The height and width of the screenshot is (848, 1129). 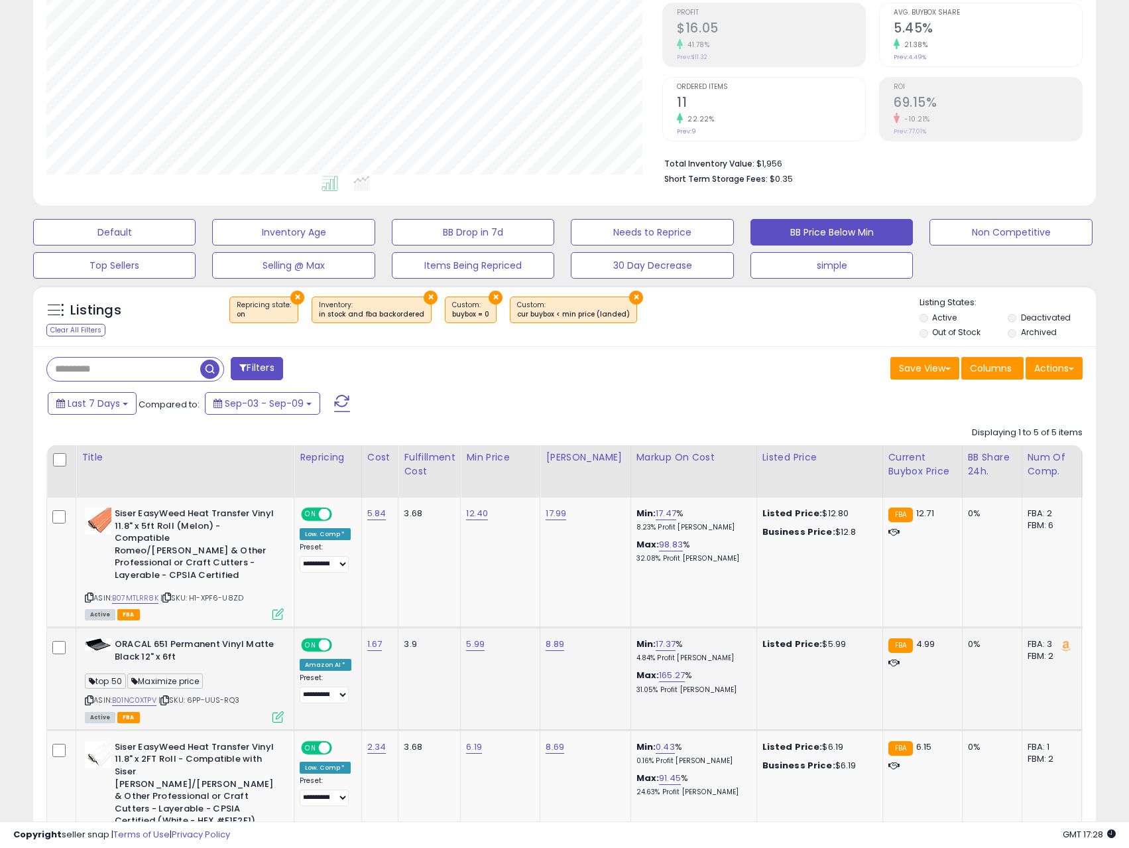 I want to click on label: Out of Stock, so click(x=956, y=332).